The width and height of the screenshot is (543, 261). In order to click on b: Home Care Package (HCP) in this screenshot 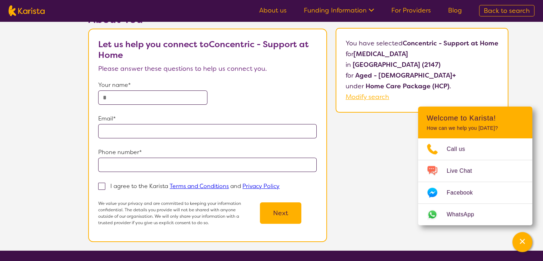, I will do `click(407, 86)`.